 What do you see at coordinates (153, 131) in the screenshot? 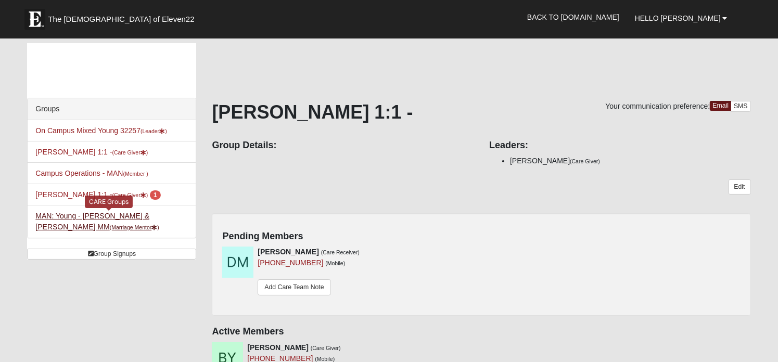
I see `small: (Leader )` at bounding box center [153, 131].